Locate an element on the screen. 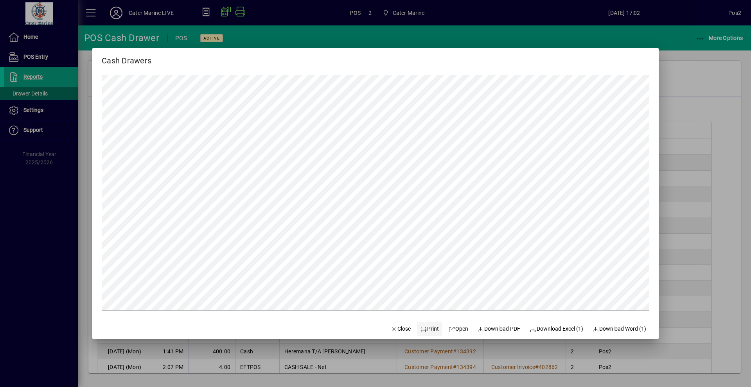  h2: Cash Drawers is located at coordinates (126, 57).